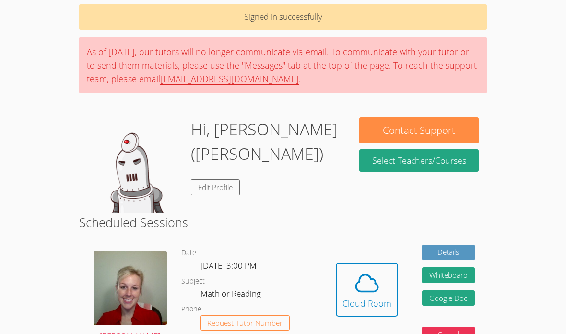  What do you see at coordinates (283, 222) in the screenshot?
I see `h2: Scheduled Sessions` at bounding box center [283, 222].